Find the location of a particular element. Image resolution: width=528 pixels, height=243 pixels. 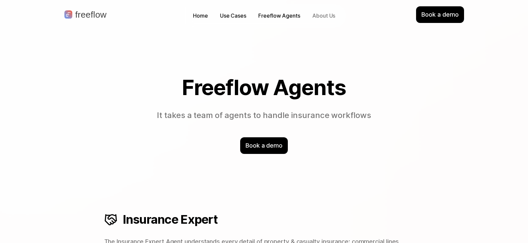

a: Freeflow Agents is located at coordinates (279, 16).